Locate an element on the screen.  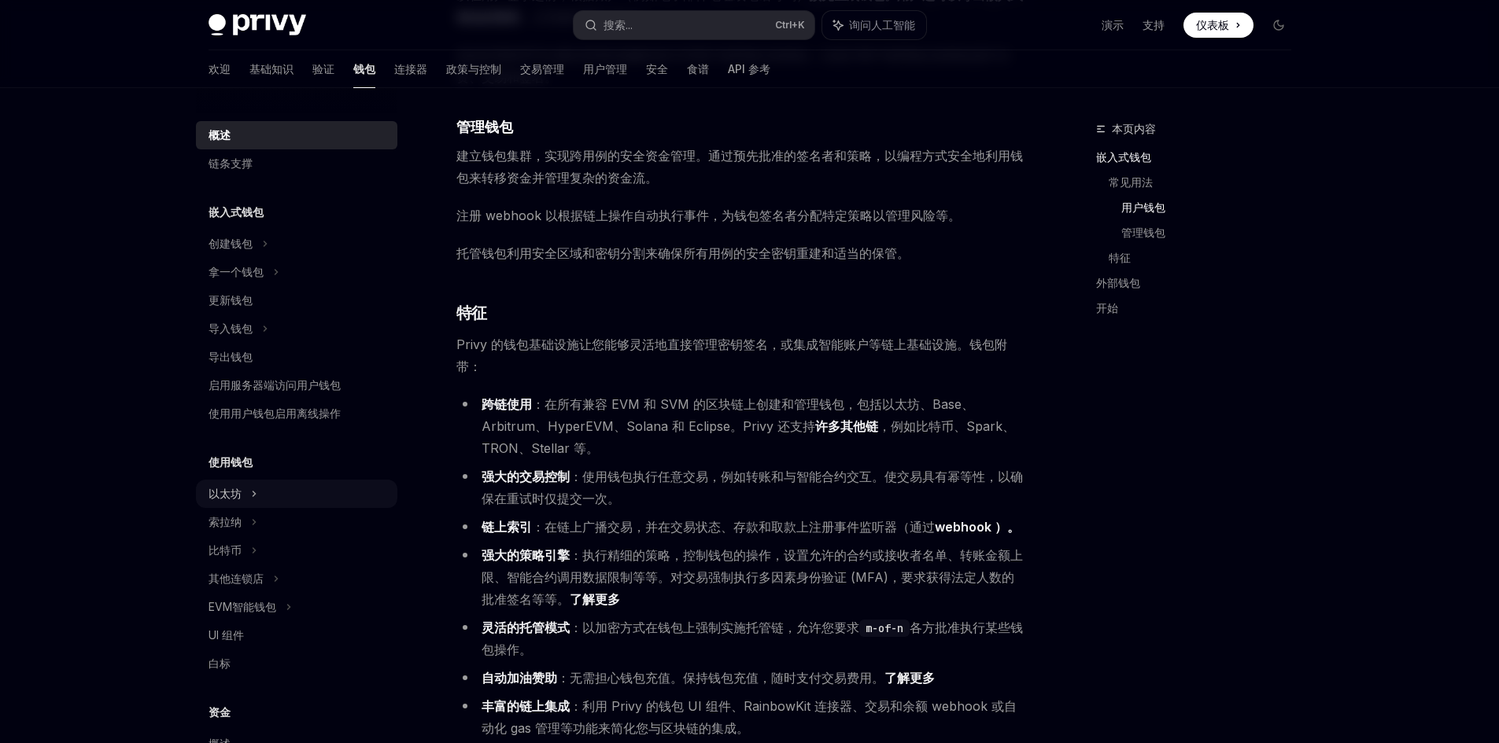
font: 强大的交易控制 is located at coordinates (525, 477).